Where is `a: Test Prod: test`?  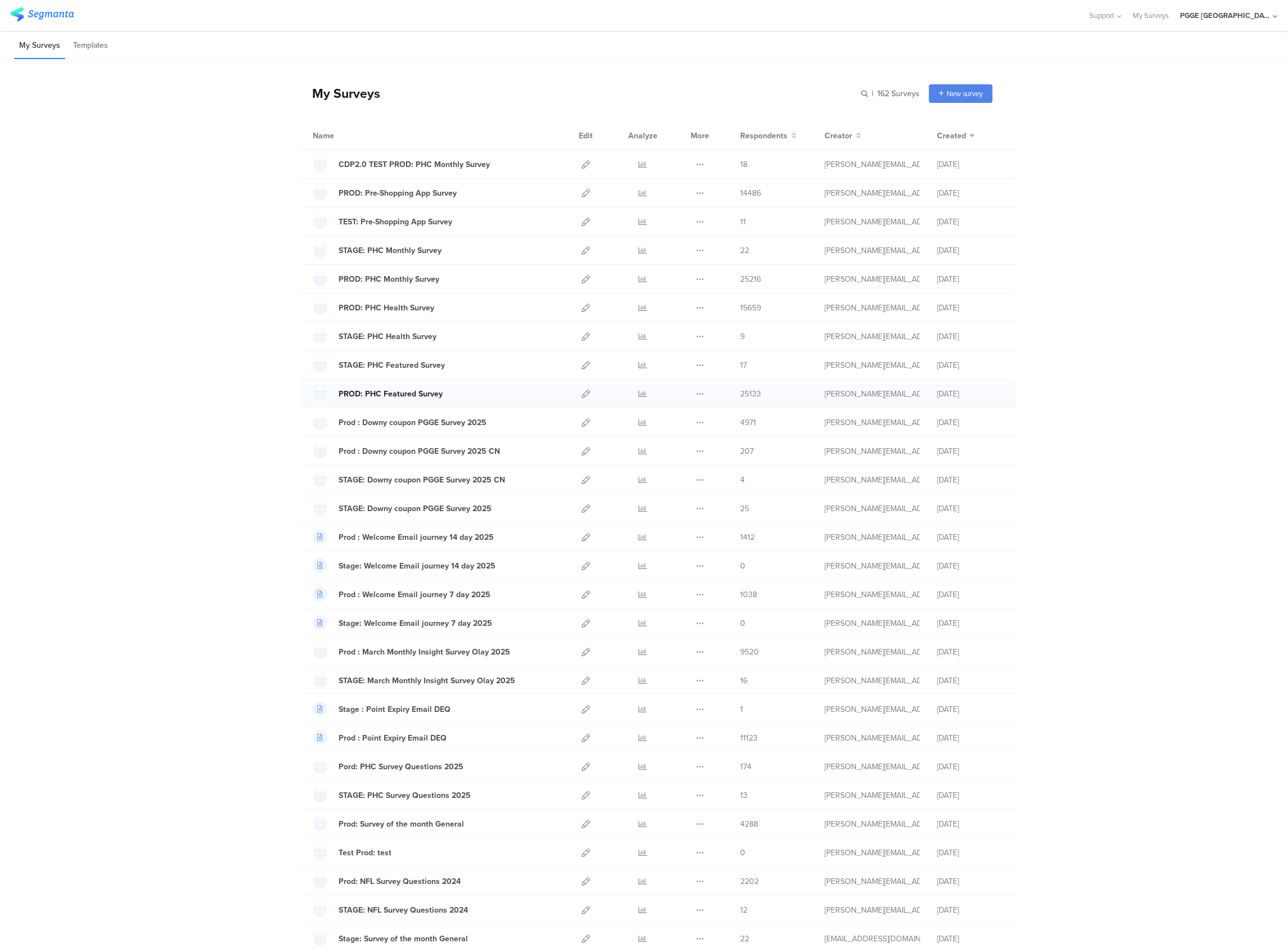 a: Test Prod: test is located at coordinates (352, 853).